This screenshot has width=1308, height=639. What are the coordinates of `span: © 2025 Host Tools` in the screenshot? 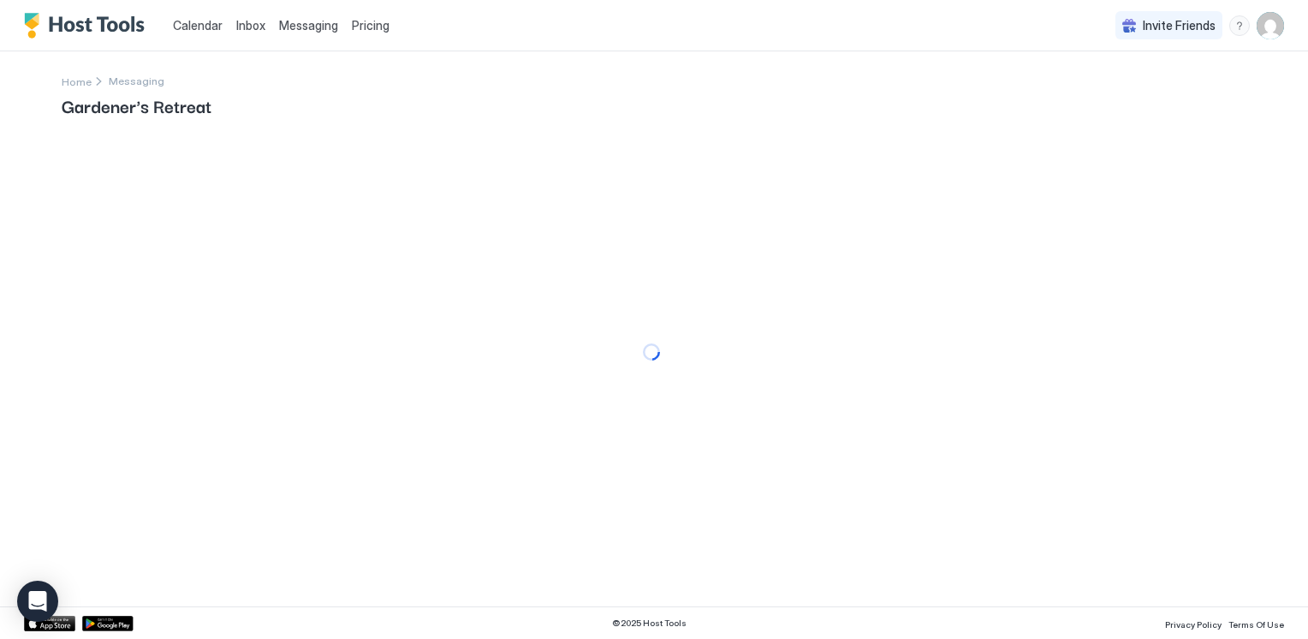 It's located at (649, 622).